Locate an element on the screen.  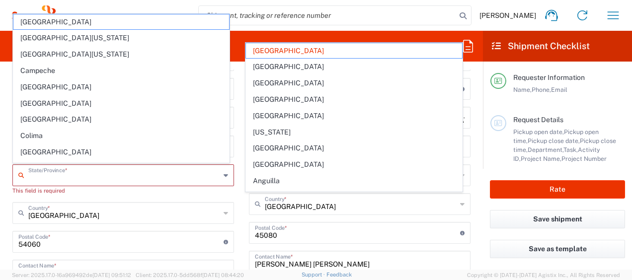
h2: Desktop Shipment Request is located at coordinates (69, 46).